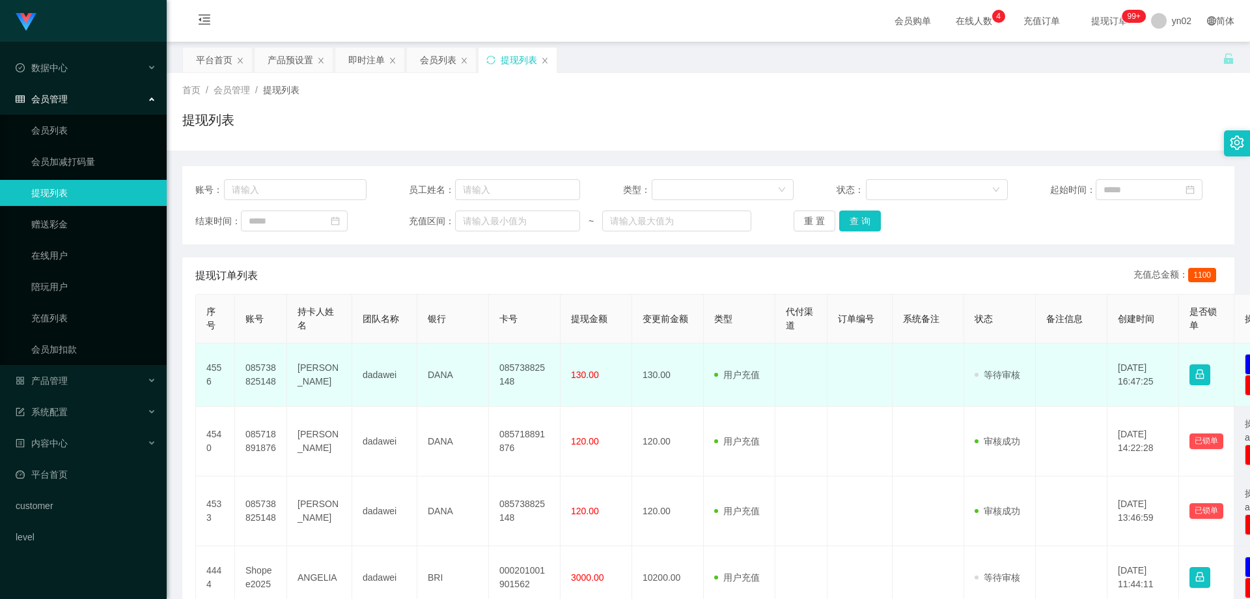 This screenshot has width=1250, height=599. What do you see at coordinates (255, 318) in the screenshot?
I see `span: 账号` at bounding box center [255, 318].